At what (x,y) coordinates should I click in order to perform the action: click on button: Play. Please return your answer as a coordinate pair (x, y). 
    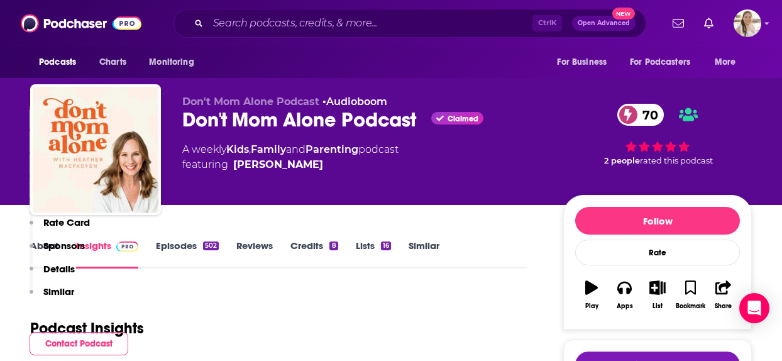
    Looking at the image, I should click on (592, 295).